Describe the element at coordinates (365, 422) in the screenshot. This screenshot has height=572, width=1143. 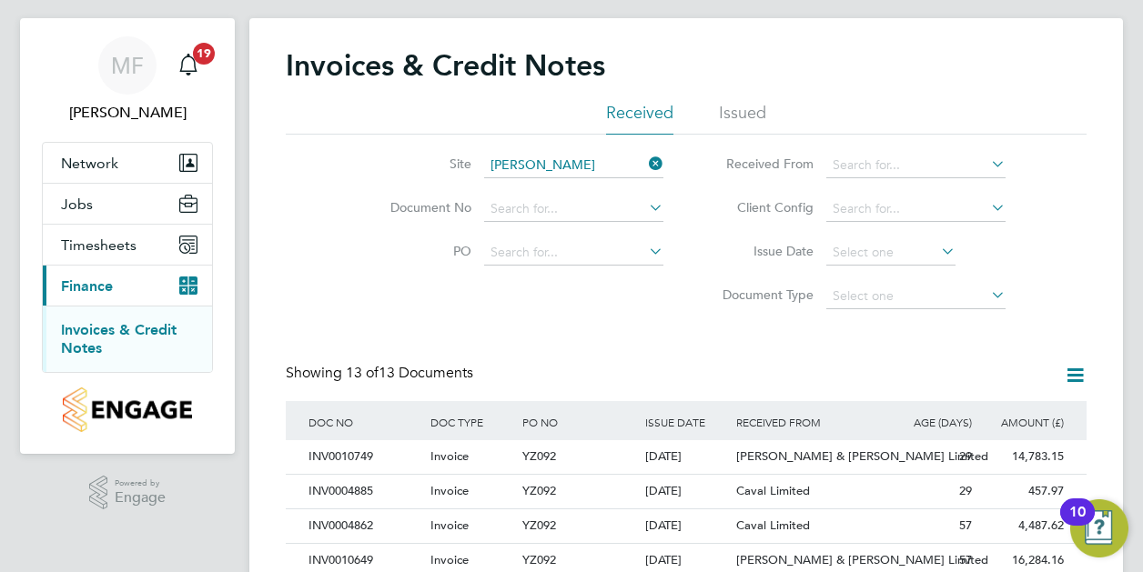
I see `div: DOC NO` at that location.